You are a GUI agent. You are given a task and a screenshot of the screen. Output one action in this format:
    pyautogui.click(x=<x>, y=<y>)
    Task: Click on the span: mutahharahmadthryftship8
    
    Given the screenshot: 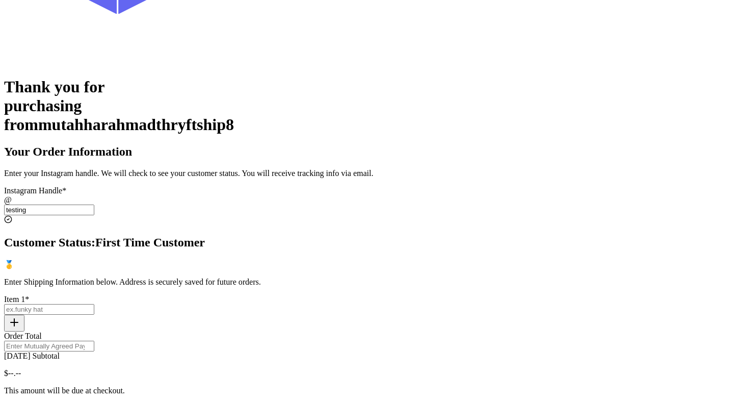 What is the action you would take?
    pyautogui.click(x=136, y=124)
    